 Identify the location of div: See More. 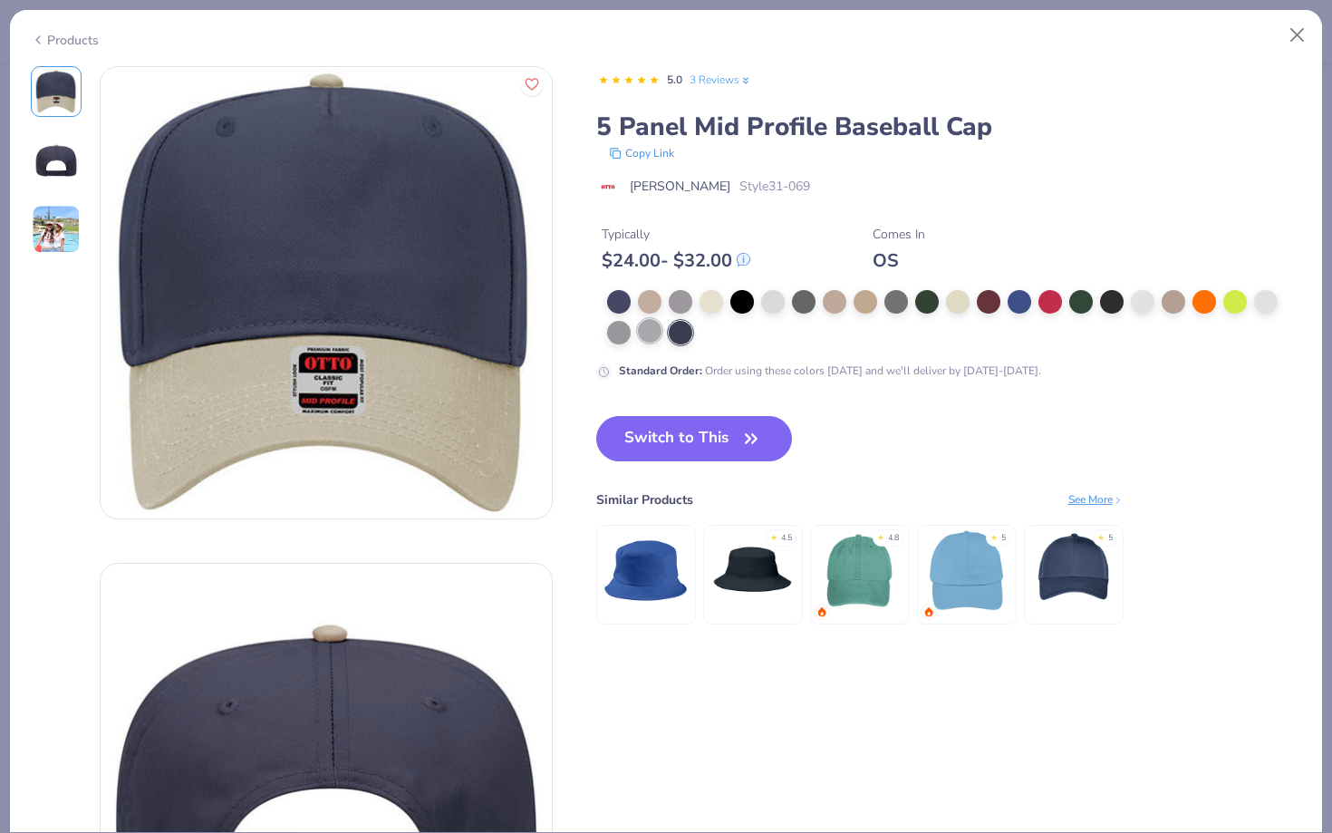
(1096, 499).